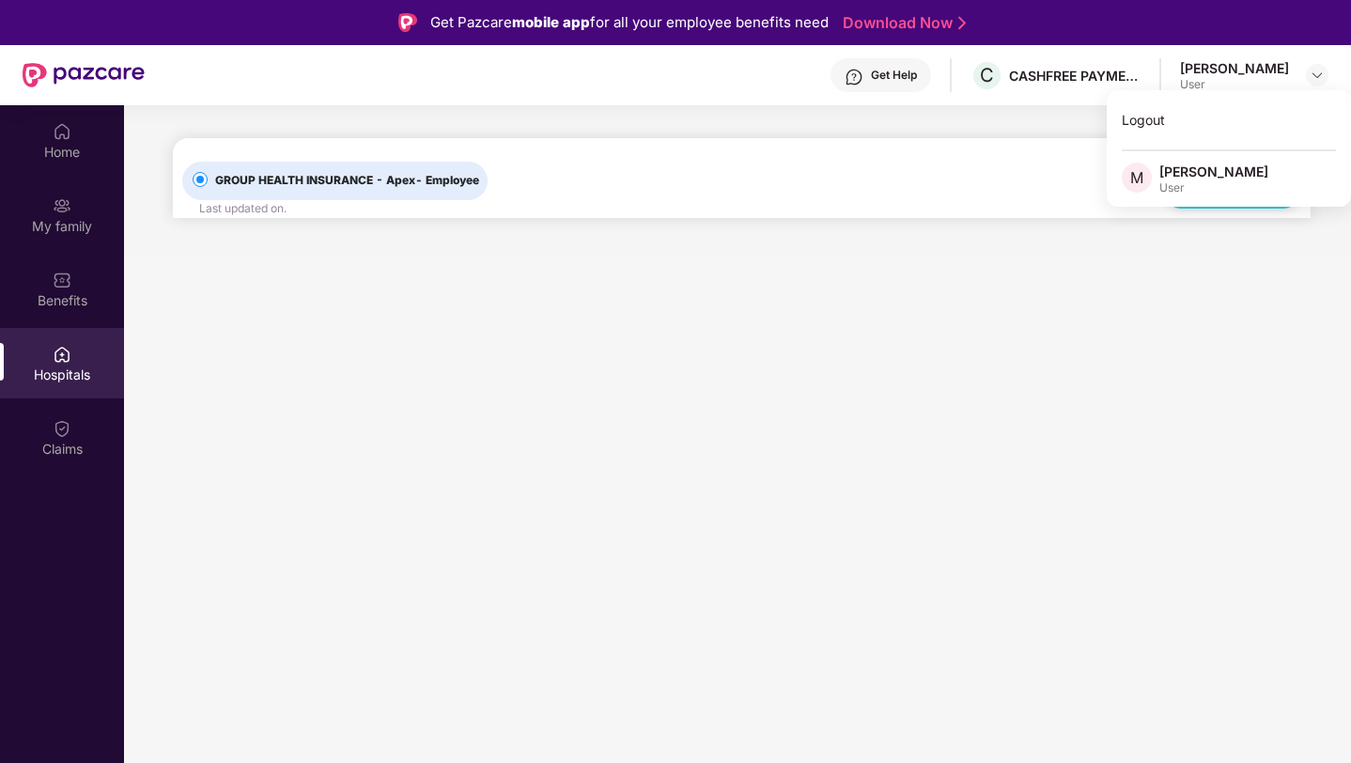 Image resolution: width=1351 pixels, height=763 pixels. I want to click on img: svg+xml;base64,PHN2ZyBpZD0iRHJvcGRvd24tMzJ4MzIiIHhtbG5zPSJodHRwOi8vd3d3LnczLm9yZy8yMDAwL3N2ZyIgd2..., so click(1317, 75).